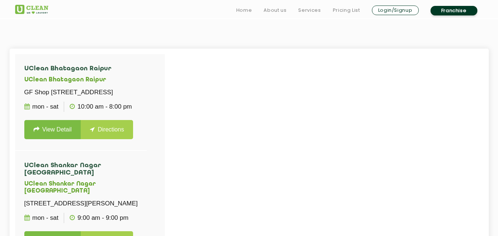  What do you see at coordinates (275, 10) in the screenshot?
I see `a: About us` at bounding box center [275, 10].